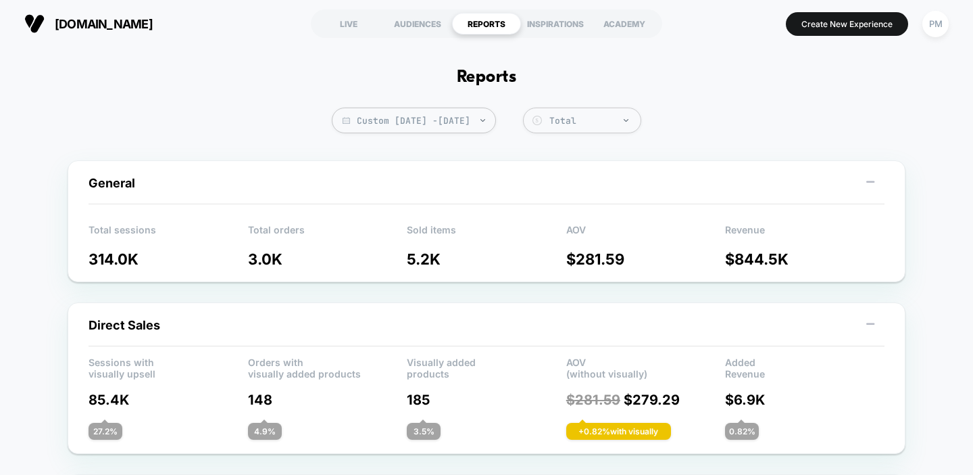 The image size is (973, 475). What do you see at coordinates (346, 120) in the screenshot?
I see `img: calendar` at bounding box center [346, 120].